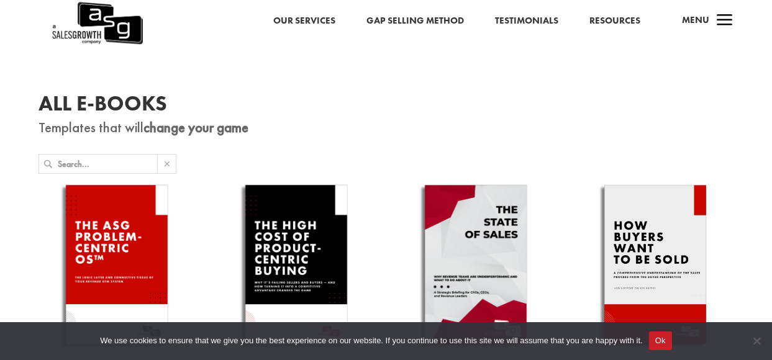 The width and height of the screenshot is (772, 360). Describe the element at coordinates (386, 128) in the screenshot. I see `p: Templates that will` at that location.